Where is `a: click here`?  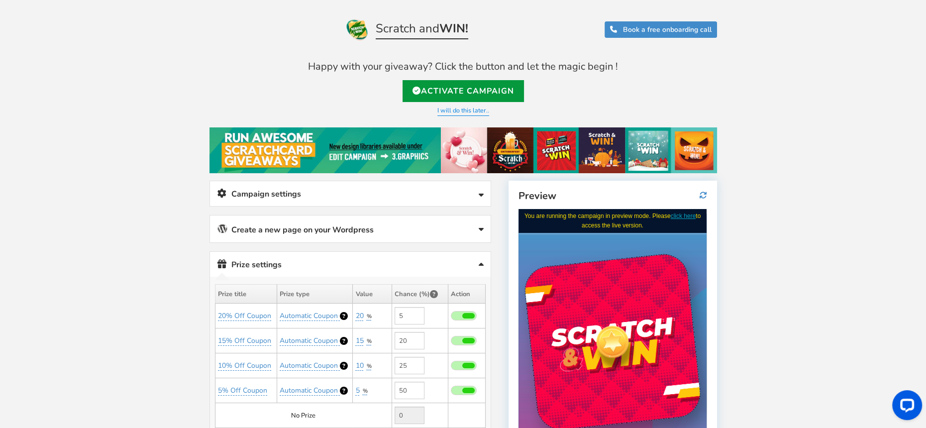
a: click here is located at coordinates (165, 7).